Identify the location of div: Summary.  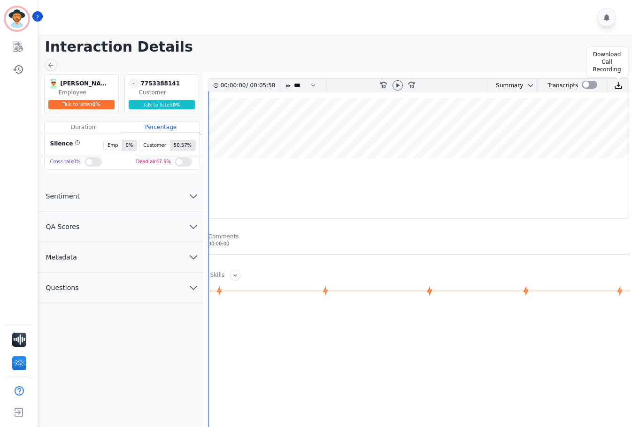
(506, 85).